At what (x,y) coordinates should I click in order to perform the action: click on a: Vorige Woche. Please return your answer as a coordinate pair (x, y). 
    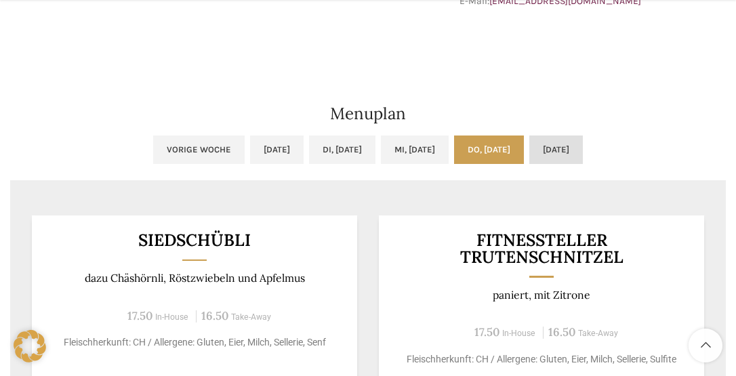
    Looking at the image, I should click on (199, 150).